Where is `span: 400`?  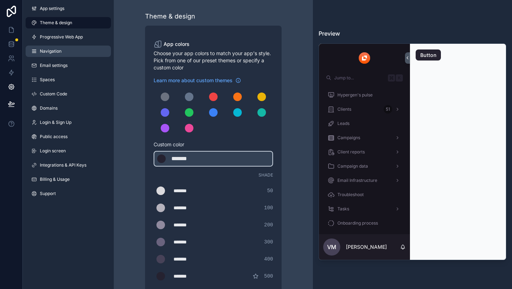
span: 400 is located at coordinates (268, 259).